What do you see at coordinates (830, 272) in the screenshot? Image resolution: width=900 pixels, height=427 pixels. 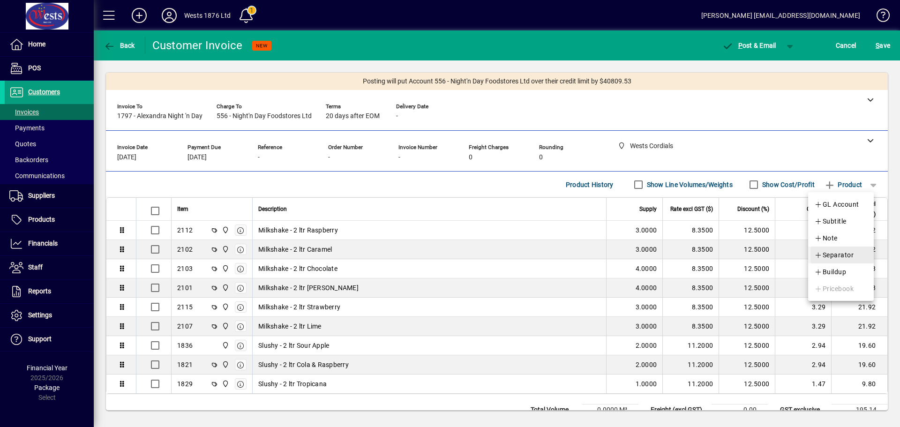 I see `span: Buildup` at bounding box center [830, 272].